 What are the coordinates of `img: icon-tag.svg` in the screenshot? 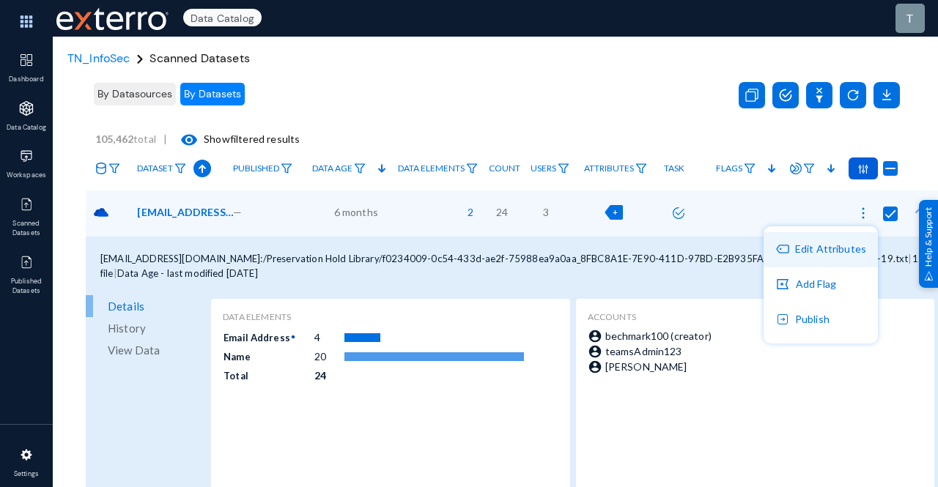 It's located at (782, 249).